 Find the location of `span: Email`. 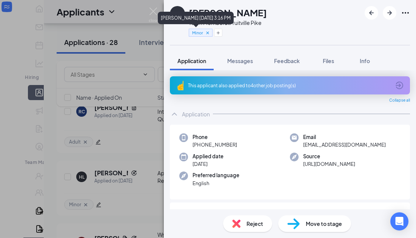

span: Email is located at coordinates (344, 137).